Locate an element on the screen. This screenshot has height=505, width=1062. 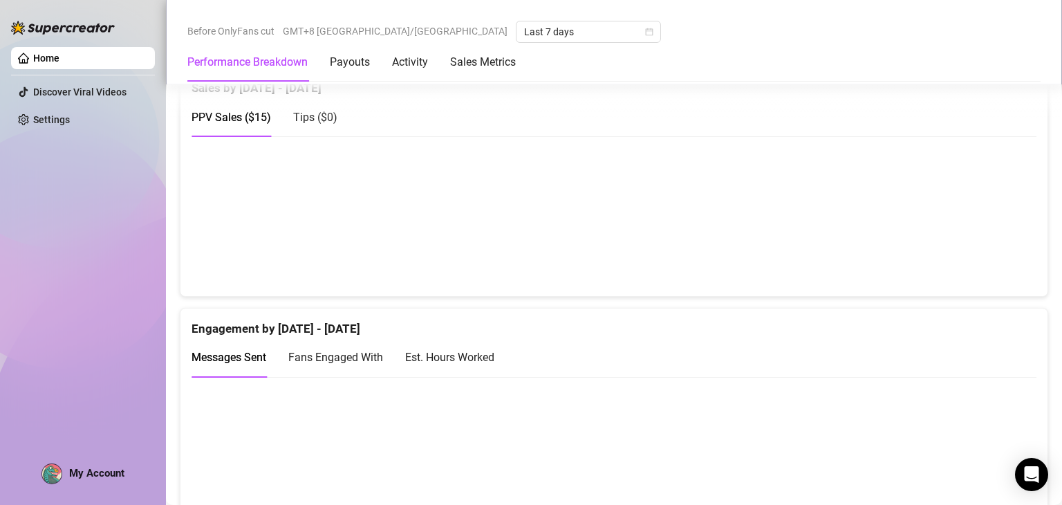
a: Discover Viral Videos is located at coordinates (79, 92).